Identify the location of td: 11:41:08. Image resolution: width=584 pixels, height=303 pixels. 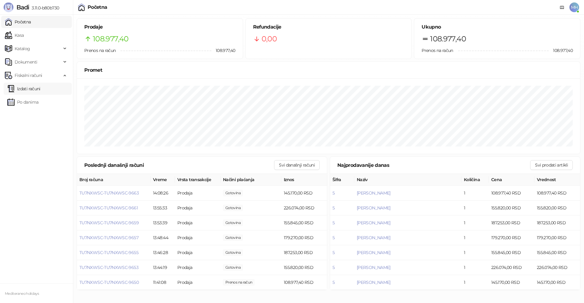
(163, 283).